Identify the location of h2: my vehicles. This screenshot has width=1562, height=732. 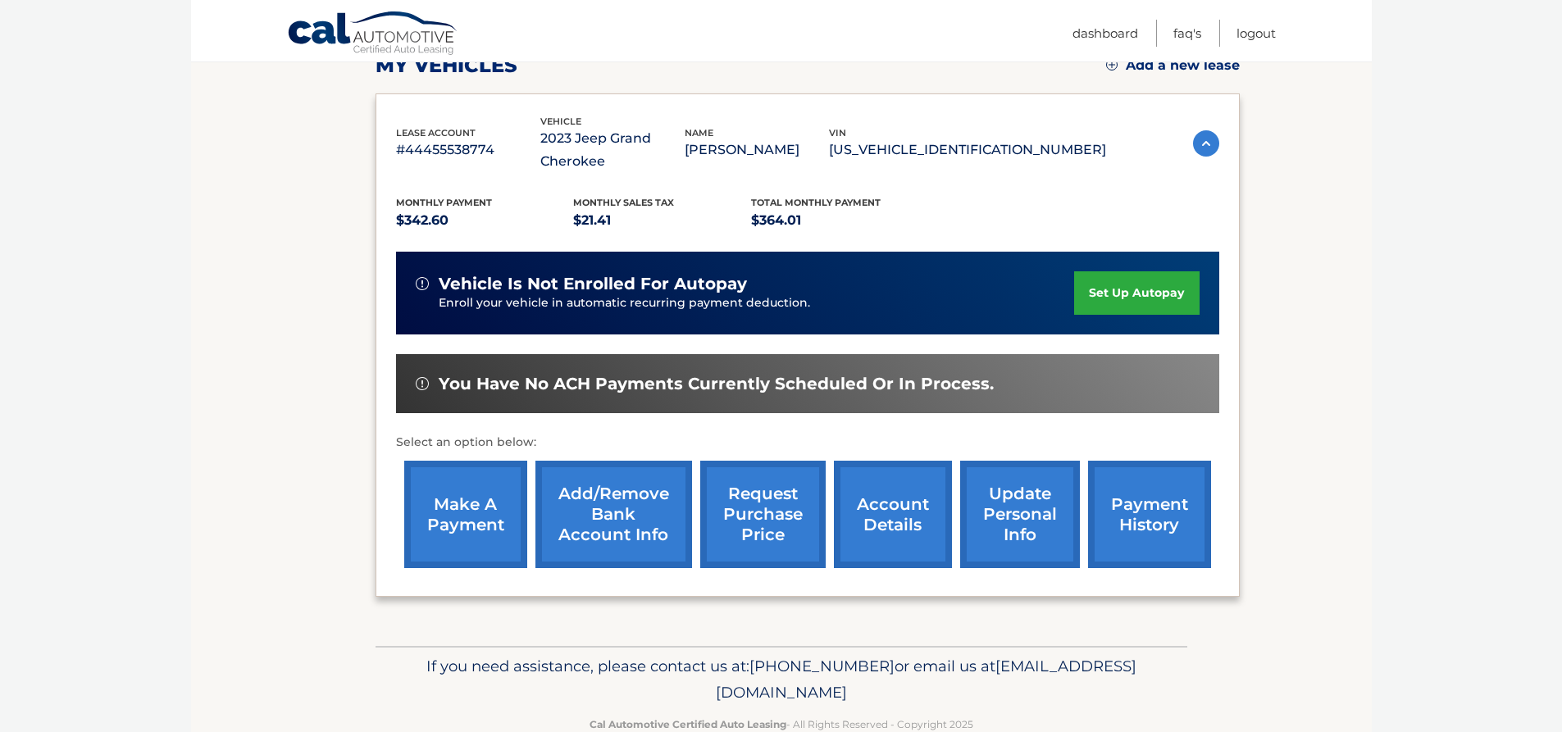
(446, 66).